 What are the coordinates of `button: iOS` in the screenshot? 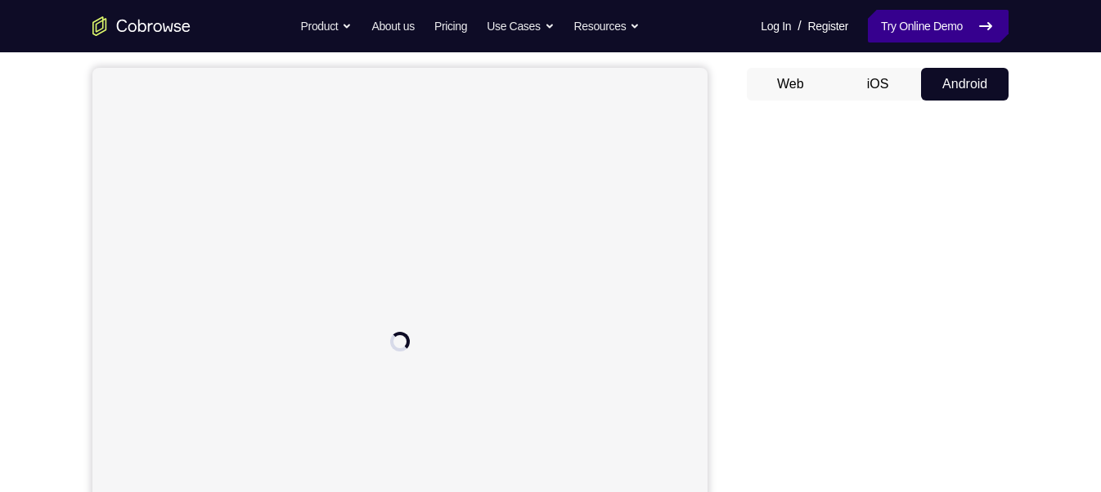 It's located at (877, 84).